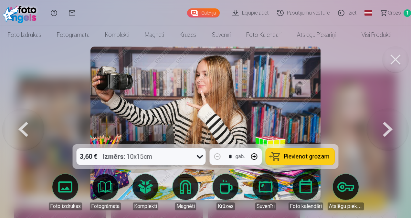 The image size is (411, 218). I want to click on span: 1, so click(408, 13).